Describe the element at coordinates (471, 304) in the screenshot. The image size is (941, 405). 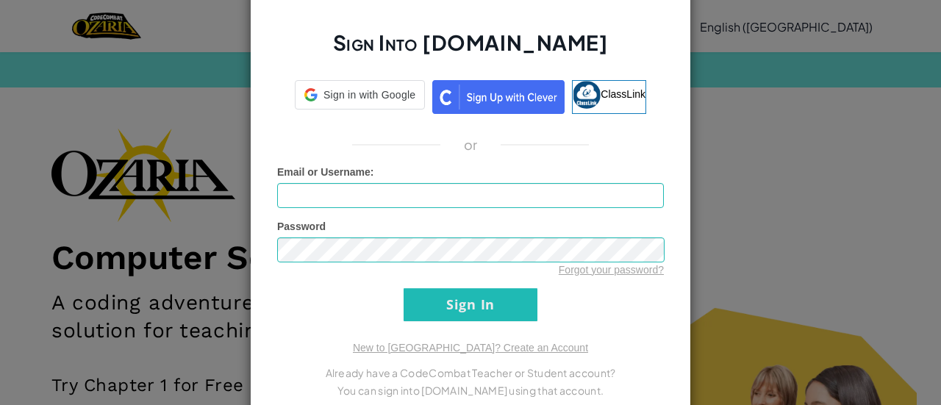
I see `input: Sign In` at that location.